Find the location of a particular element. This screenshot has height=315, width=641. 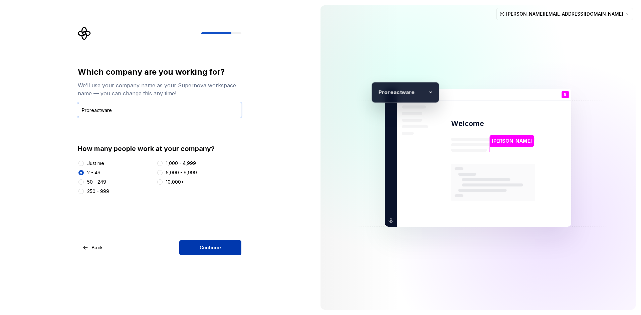

div: Which company are you working for? is located at coordinates (159, 72).